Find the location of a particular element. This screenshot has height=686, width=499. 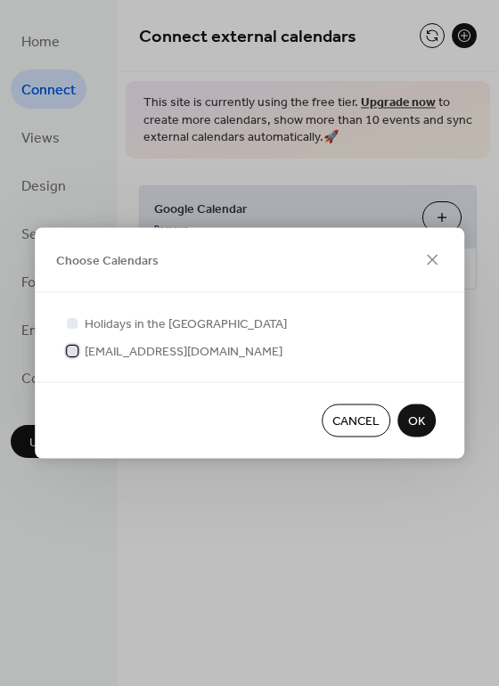

span: Choose Calendars is located at coordinates (107, 261).